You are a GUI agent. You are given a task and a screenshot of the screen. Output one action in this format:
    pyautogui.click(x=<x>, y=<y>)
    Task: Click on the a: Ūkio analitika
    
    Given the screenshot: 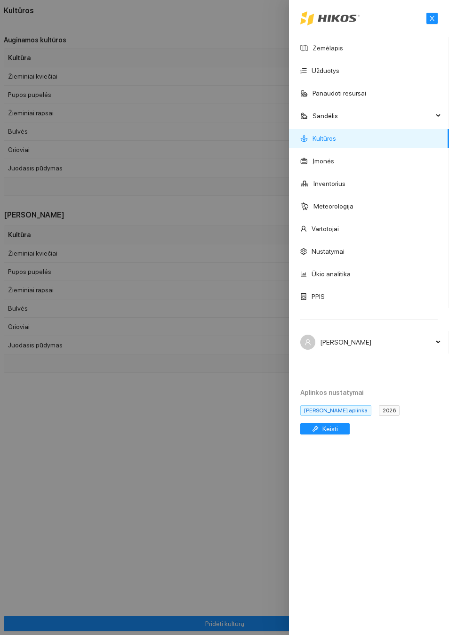 What is the action you would take?
    pyautogui.click(x=331, y=274)
    